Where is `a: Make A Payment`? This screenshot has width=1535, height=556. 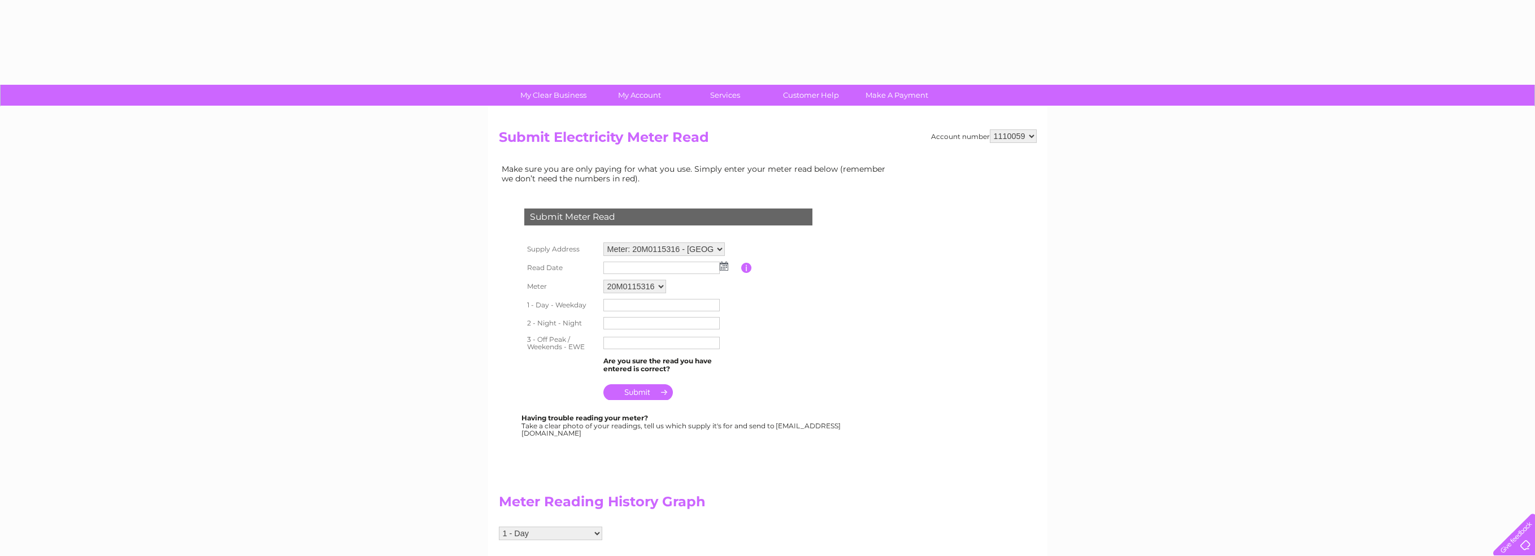
a: Make A Payment is located at coordinates (896, 95).